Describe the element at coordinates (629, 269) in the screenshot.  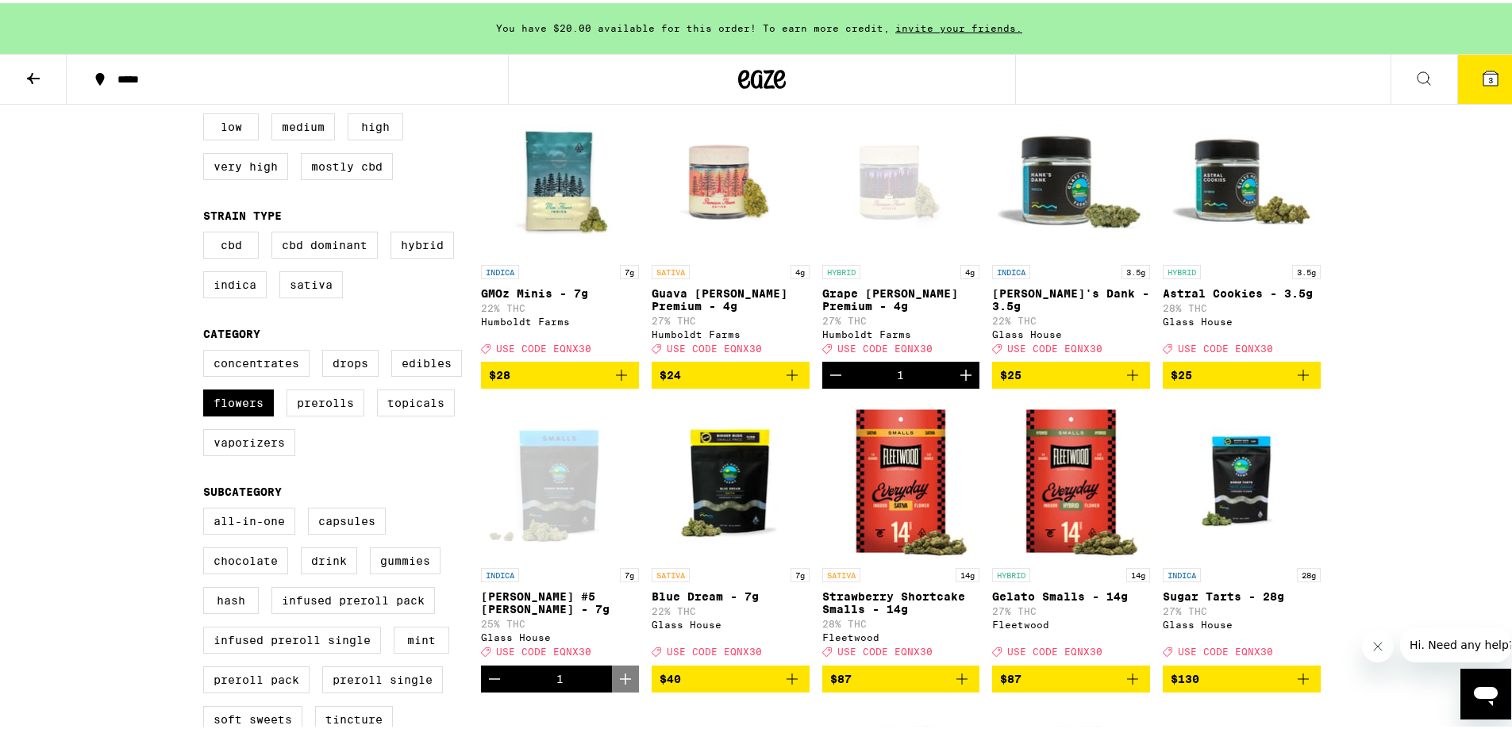
I see `p: 7g` at that location.